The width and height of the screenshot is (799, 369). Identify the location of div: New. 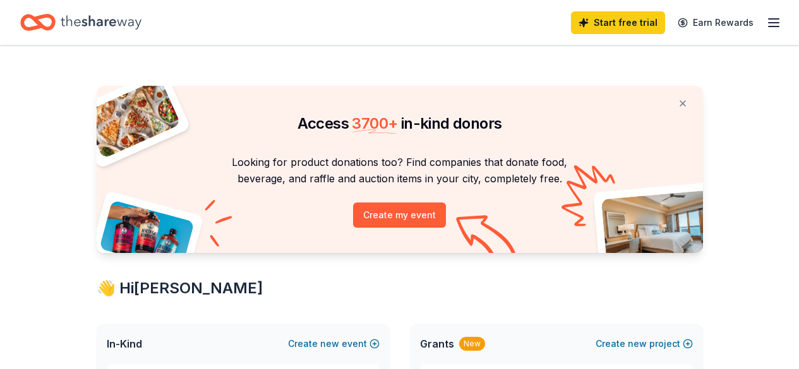
(472, 344).